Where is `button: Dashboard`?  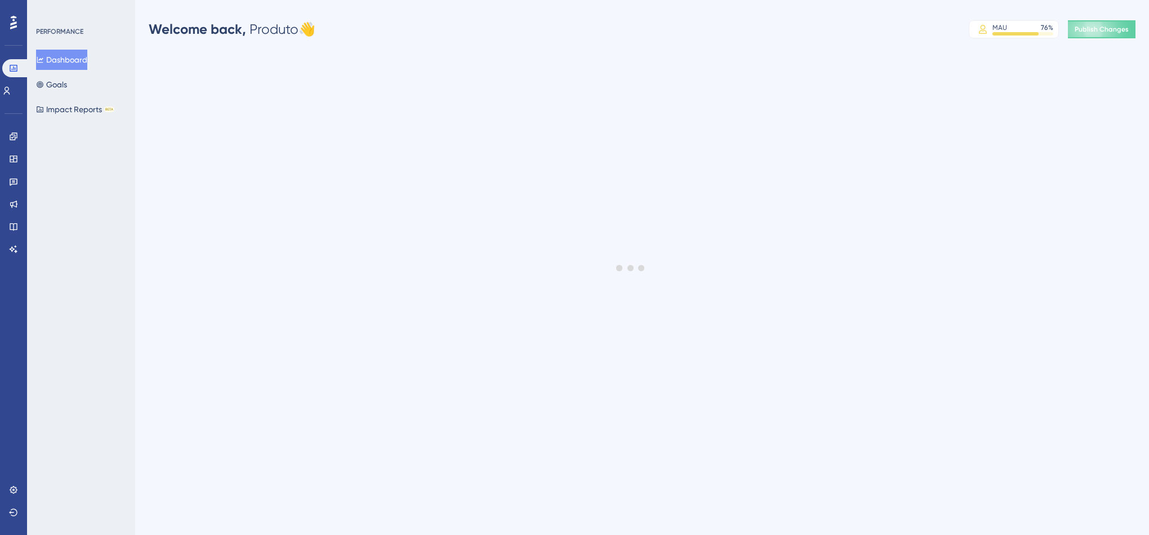
button: Dashboard is located at coordinates (61, 60).